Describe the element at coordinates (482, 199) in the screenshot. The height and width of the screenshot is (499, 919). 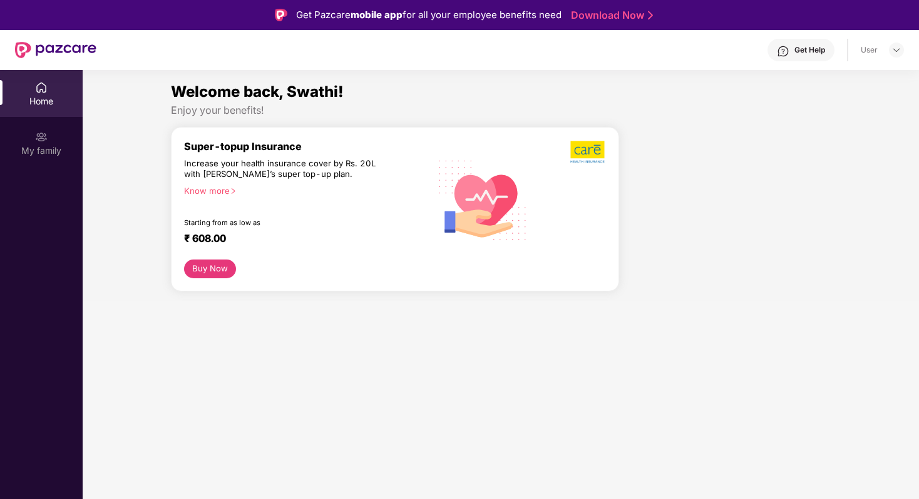
I see `img: svg+xml;base64,PHN2ZyB4bWxucz0iaHR0cDovL3d3dy53My5vcmcvMjAwMC9zdmciIHhtbG5zOnhsaW5rPSJodHRwOi8vd3...` at that location.